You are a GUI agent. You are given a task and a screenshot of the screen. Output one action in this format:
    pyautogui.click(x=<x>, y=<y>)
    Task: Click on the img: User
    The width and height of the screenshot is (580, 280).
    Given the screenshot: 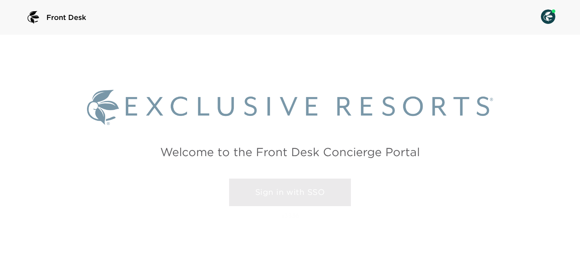 What is the action you would take?
    pyautogui.click(x=549, y=17)
    